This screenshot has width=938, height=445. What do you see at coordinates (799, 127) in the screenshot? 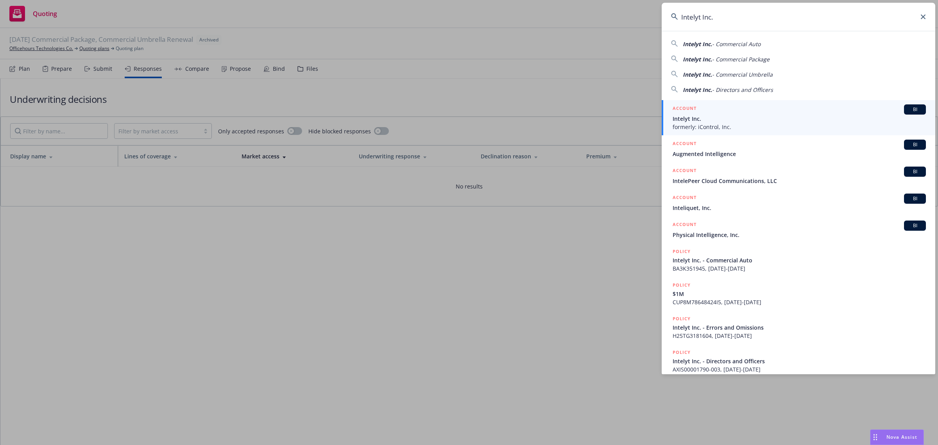
I see `span: formerly: iControl, Inc.` at bounding box center [799, 127].